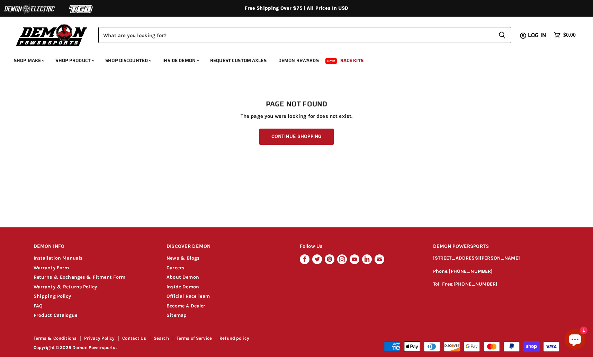  What do you see at coordinates (575, 340) in the screenshot?
I see `inbox-online-store-chat: Shopify online store chat` at bounding box center [575, 340].